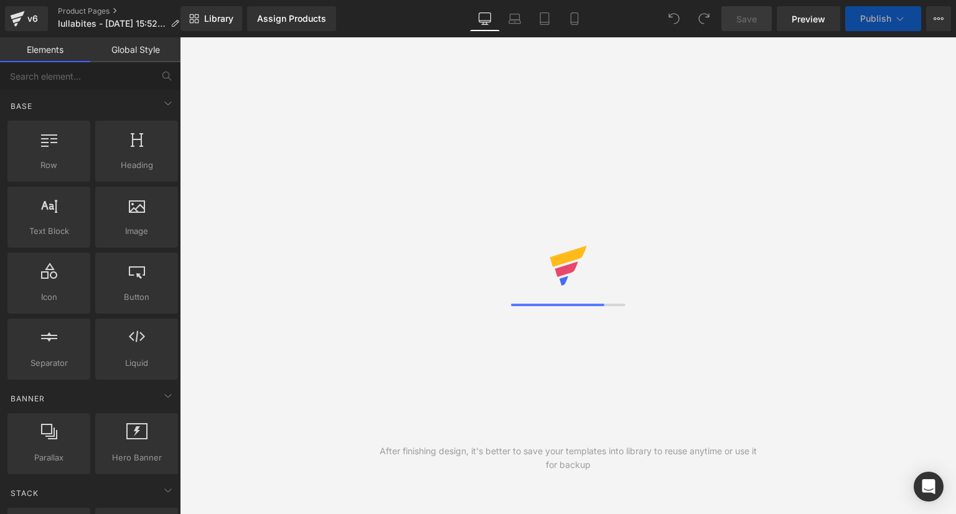  What do you see at coordinates (809, 19) in the screenshot?
I see `a: Preview` at bounding box center [809, 19].